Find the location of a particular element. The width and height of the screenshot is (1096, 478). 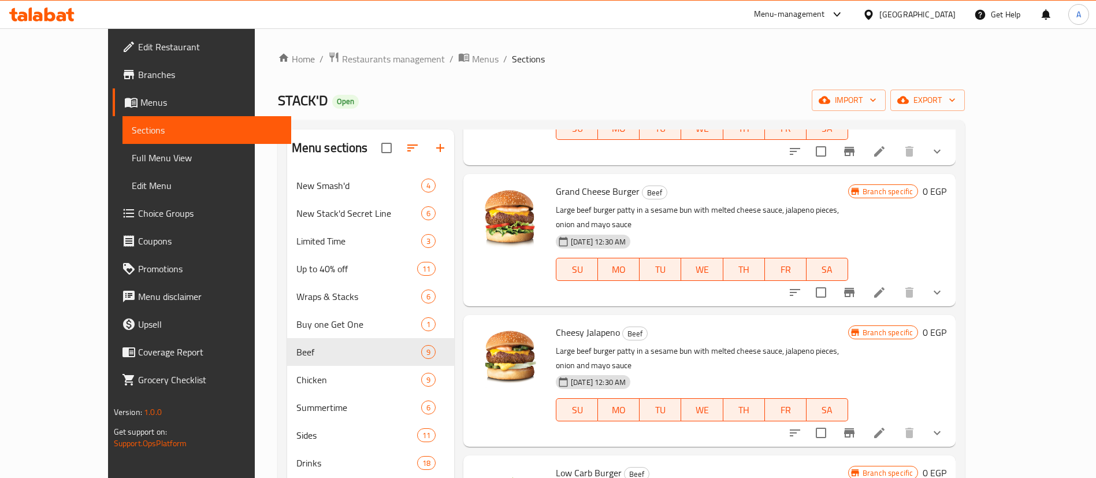

div: Sides is located at coordinates (356, 435).